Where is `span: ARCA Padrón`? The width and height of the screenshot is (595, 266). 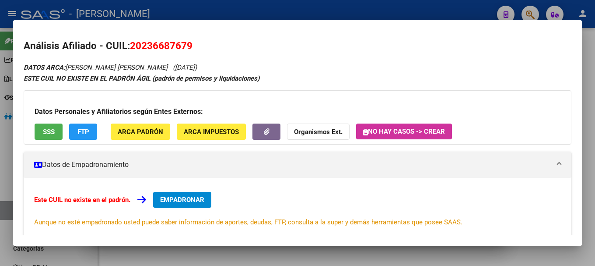
span: ARCA Padrón is located at coordinates (141, 132).